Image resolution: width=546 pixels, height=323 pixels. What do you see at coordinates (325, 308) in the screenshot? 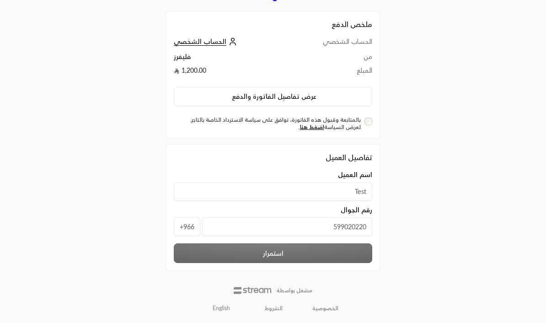
I see `a: الخصوصية` at bounding box center [325, 308].